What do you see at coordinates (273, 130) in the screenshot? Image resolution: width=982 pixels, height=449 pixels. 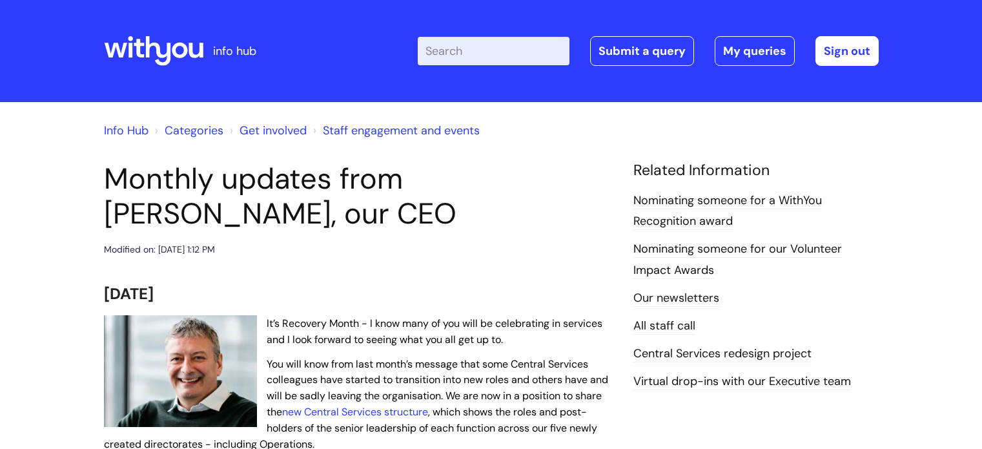 I see `a: Get involved` at bounding box center [273, 130].